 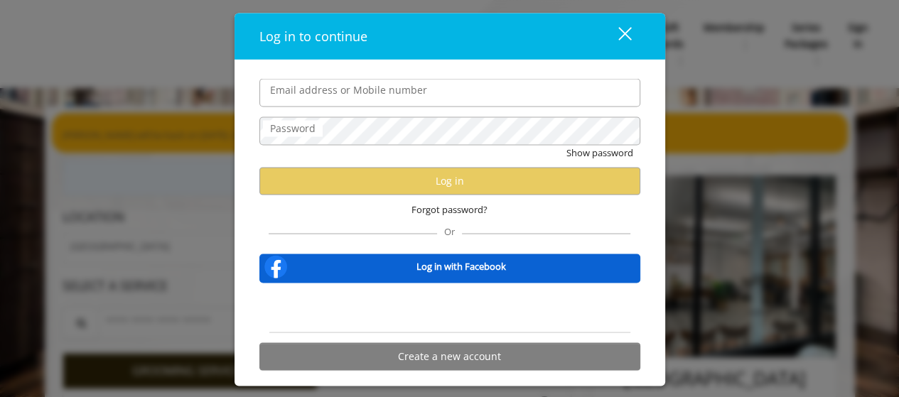 What do you see at coordinates (313, 36) in the screenshot?
I see `span: Log in to continue` at bounding box center [313, 36].